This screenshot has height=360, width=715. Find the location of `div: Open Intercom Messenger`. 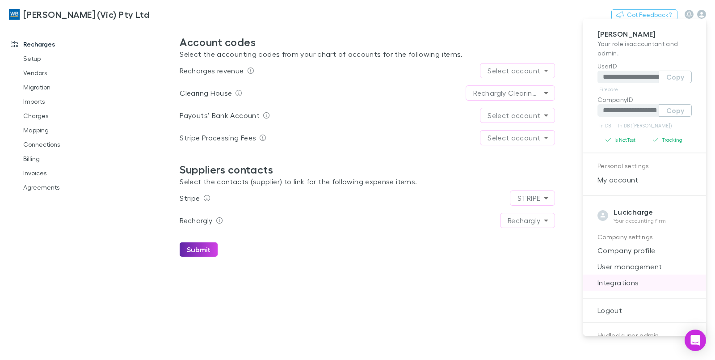

div: Open Intercom Messenger is located at coordinates (695, 340).